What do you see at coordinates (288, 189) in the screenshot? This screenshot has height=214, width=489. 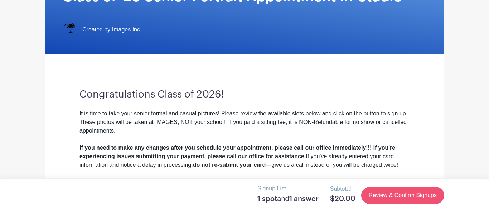 I see `p: Signup List` at bounding box center [288, 189].